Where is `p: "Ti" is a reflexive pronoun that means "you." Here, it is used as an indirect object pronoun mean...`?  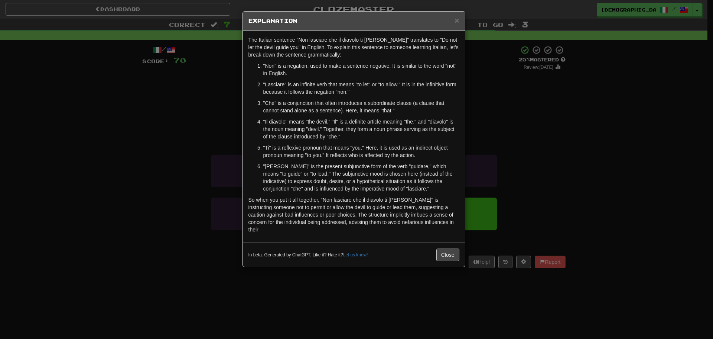
p: "Ti" is a reflexive pronoun that means "you." Here, it is used as an indirect object pronoun mean... is located at coordinates (362, 151).